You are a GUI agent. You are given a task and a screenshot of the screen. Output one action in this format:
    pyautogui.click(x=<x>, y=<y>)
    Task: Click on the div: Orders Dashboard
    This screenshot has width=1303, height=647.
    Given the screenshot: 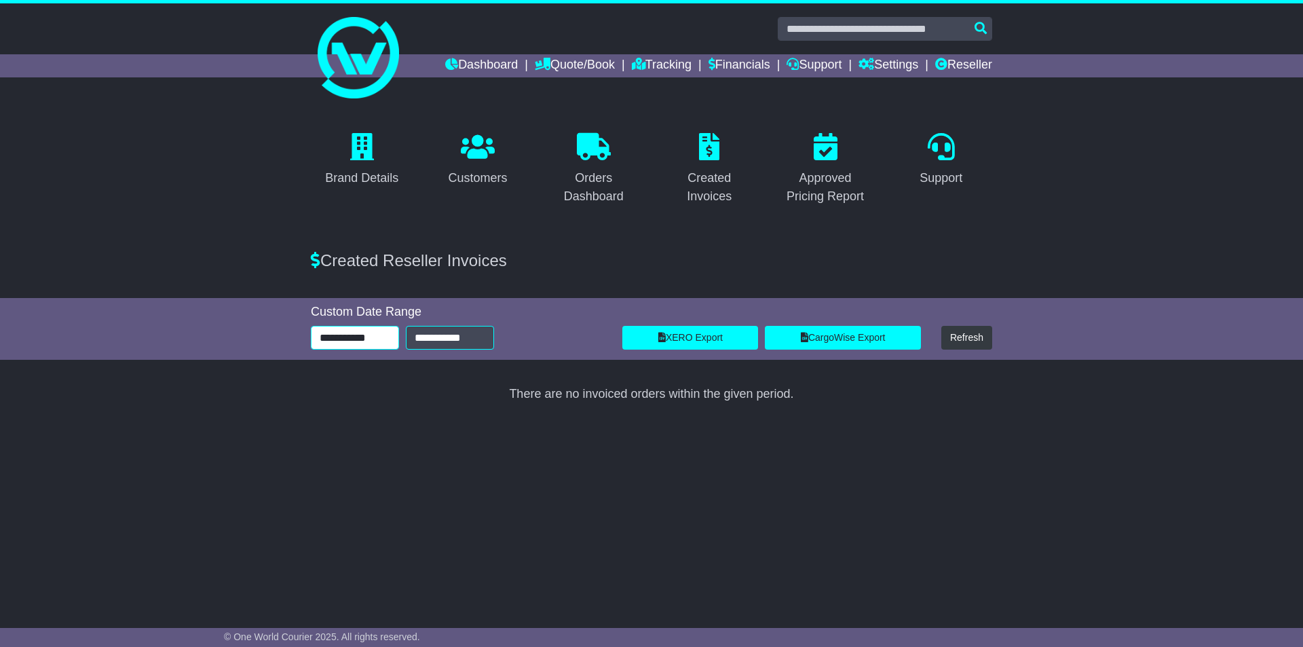 What is the action you would take?
    pyautogui.click(x=593, y=187)
    